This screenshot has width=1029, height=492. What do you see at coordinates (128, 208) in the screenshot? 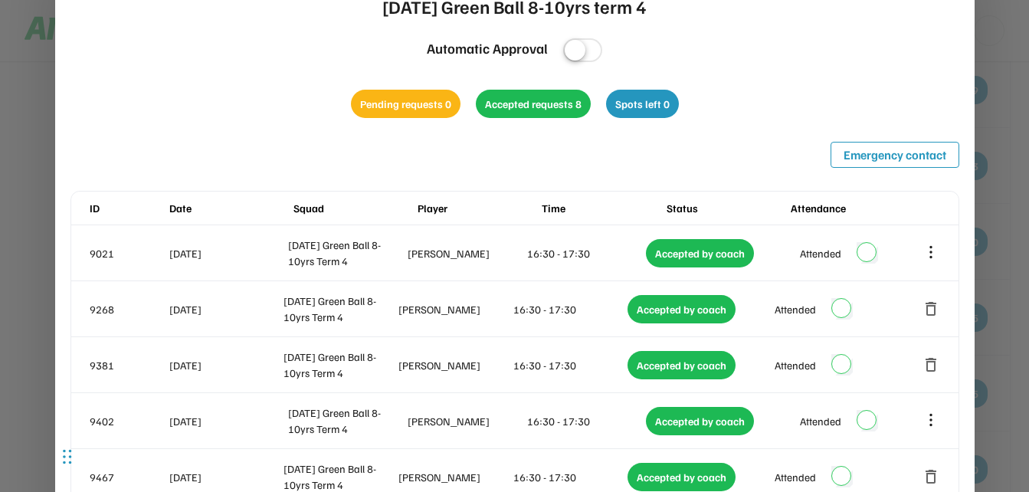
I see `div: ID` at bounding box center [128, 208].